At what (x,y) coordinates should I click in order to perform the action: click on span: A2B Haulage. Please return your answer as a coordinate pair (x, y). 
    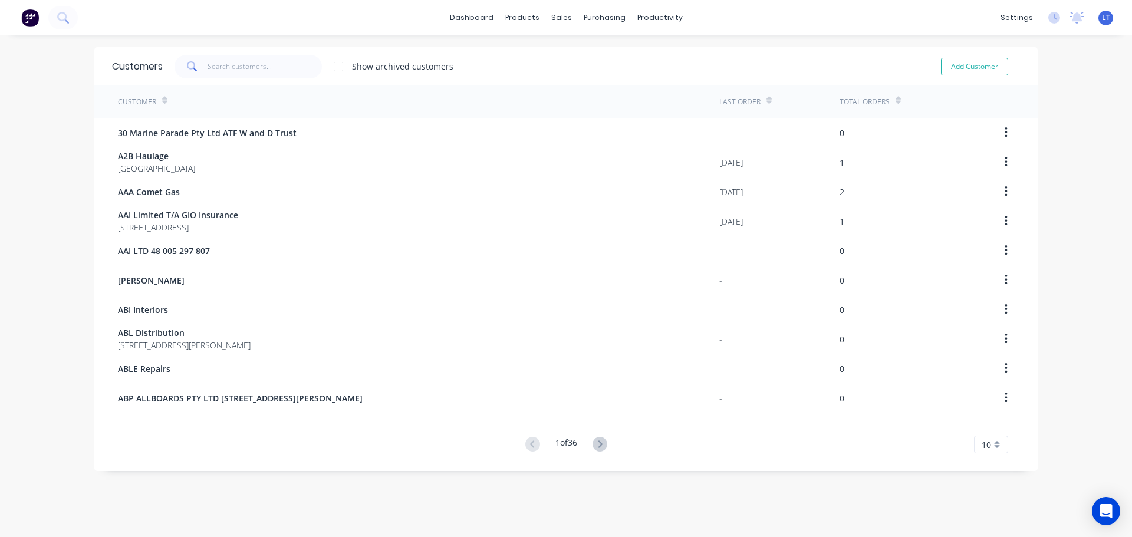
    Looking at the image, I should click on (156, 156).